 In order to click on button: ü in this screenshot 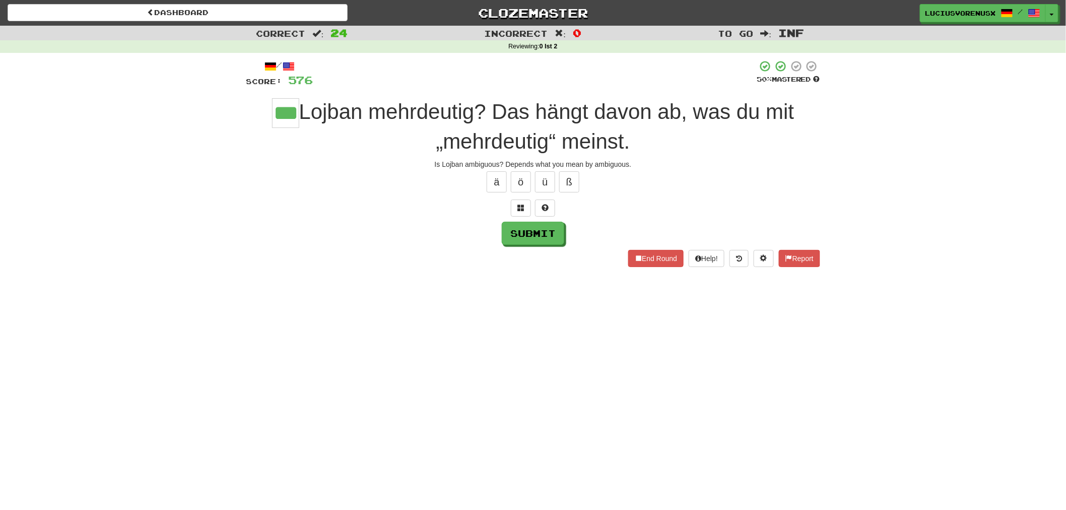, I will do `click(545, 182)`.